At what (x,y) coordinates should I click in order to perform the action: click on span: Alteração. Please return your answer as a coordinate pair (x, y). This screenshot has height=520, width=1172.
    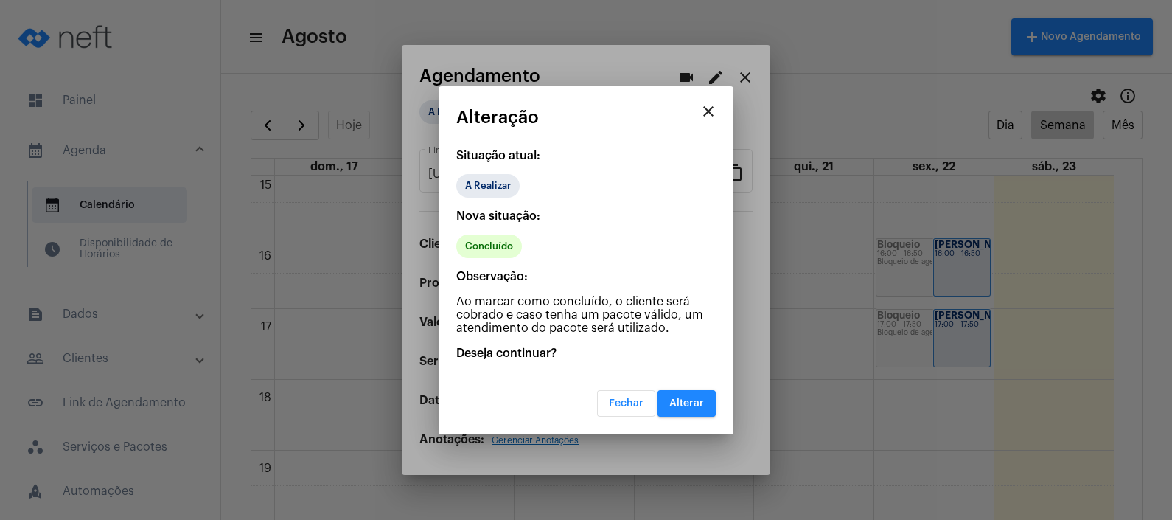
    Looking at the image, I should click on (498, 117).